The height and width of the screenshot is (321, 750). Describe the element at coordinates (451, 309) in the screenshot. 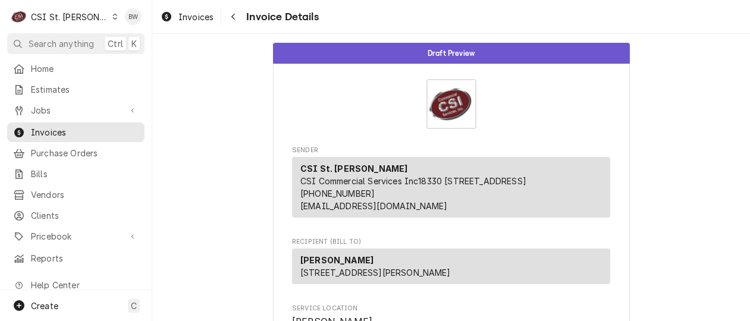

I see `span: Service Location` at that location.